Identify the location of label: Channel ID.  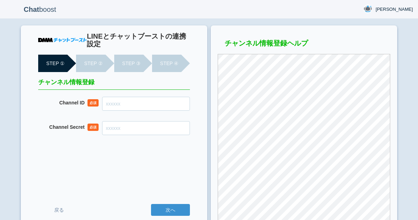
(72, 102).